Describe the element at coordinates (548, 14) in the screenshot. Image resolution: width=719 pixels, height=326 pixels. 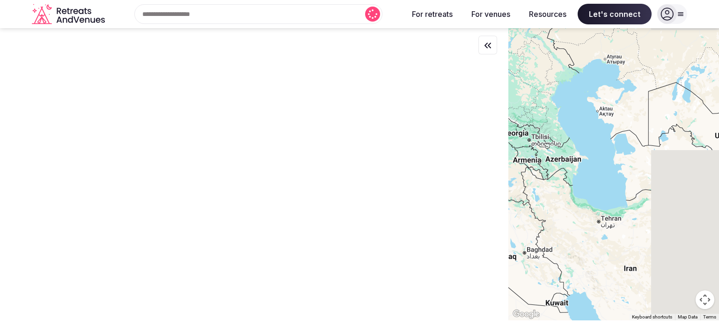
I see `button: Resources` at that location.